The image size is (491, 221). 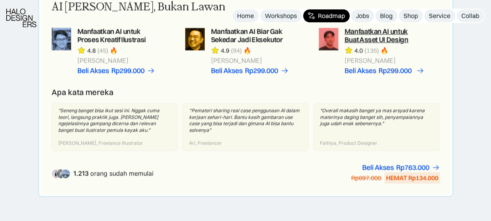 What do you see at coordinates (401, 167) in the screenshot?
I see `a: Beli AksesRp763.000` at bounding box center [401, 167].